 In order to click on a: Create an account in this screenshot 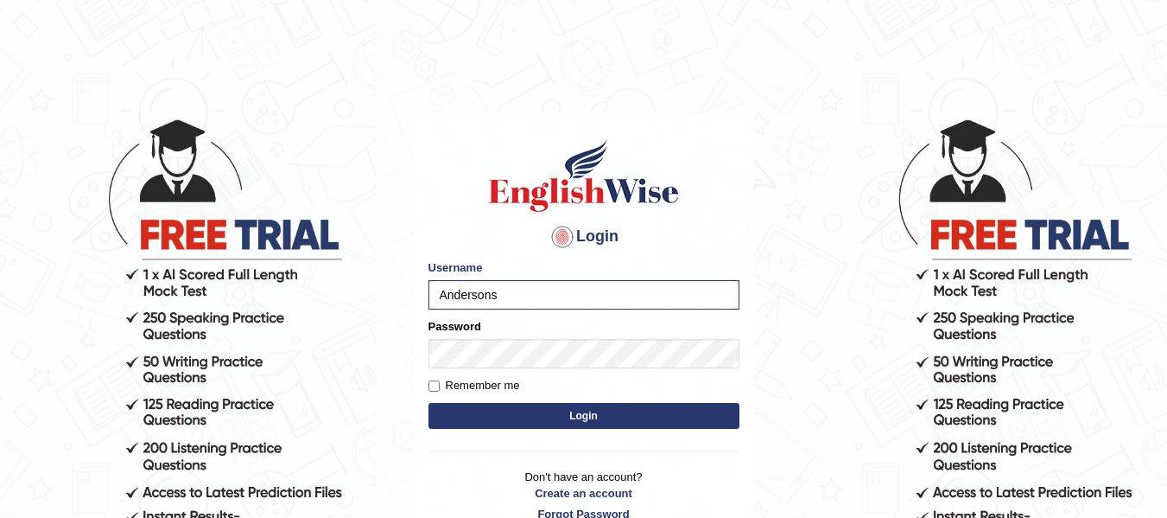, I will do `click(584, 492)`.